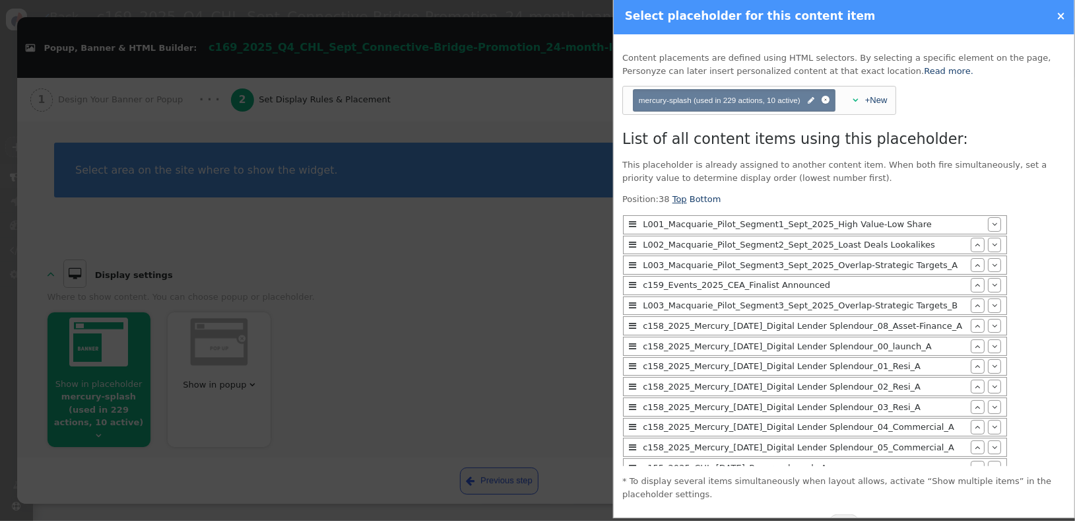 The image size is (1075, 521). What do you see at coordinates (876, 100) in the screenshot?
I see `a: +New` at bounding box center [876, 100].